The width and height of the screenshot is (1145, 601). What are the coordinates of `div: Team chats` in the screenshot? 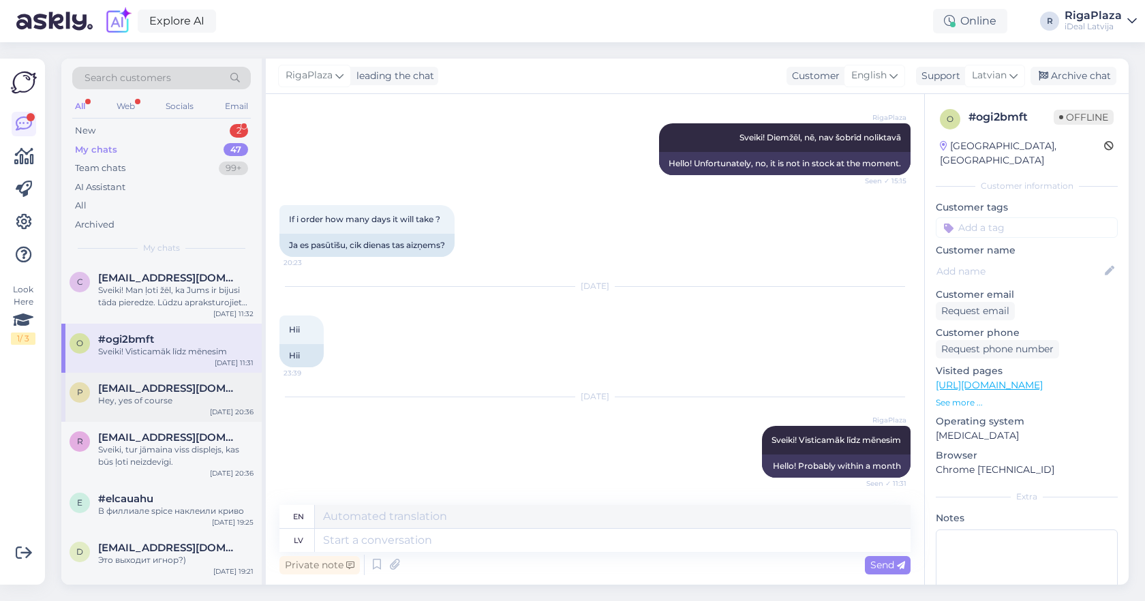 It's located at (100, 168).